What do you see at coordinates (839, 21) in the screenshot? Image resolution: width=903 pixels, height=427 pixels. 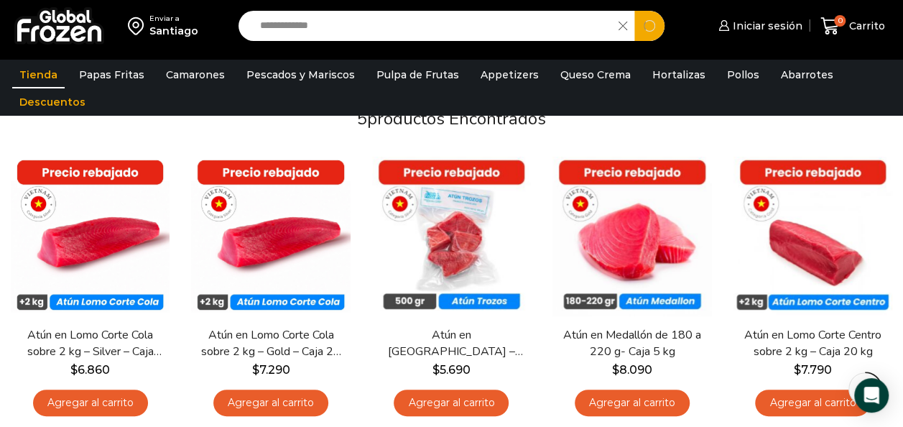 I see `span: 0` at bounding box center [839, 21].